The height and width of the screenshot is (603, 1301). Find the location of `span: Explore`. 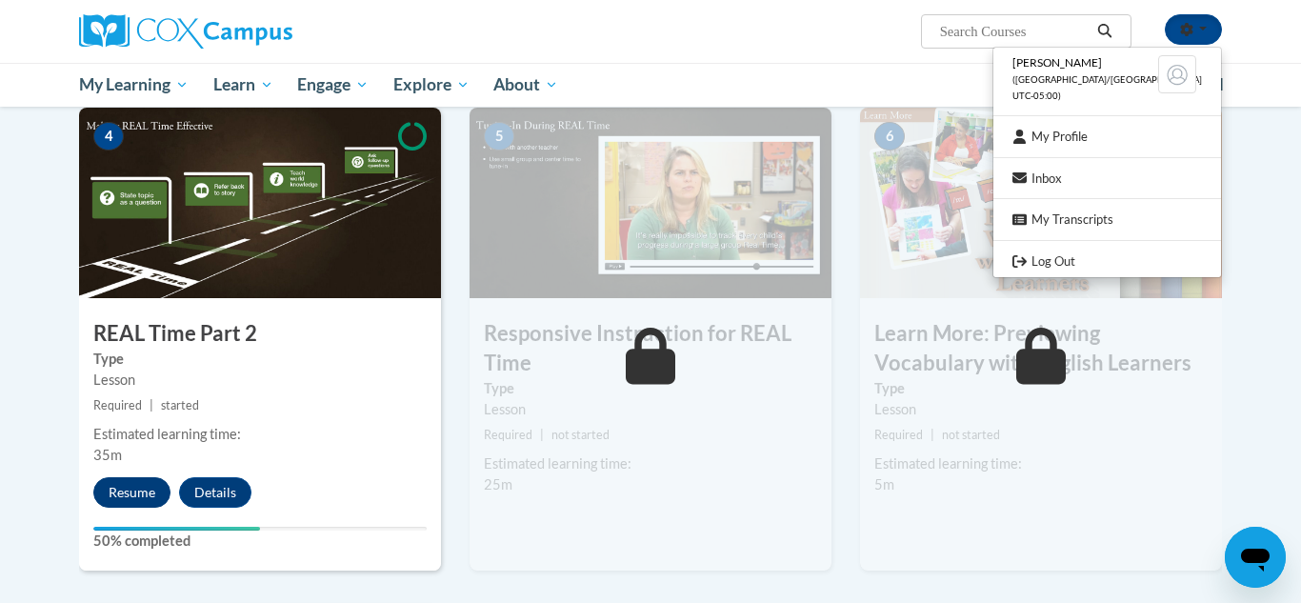

span: Explore is located at coordinates (431, 85).